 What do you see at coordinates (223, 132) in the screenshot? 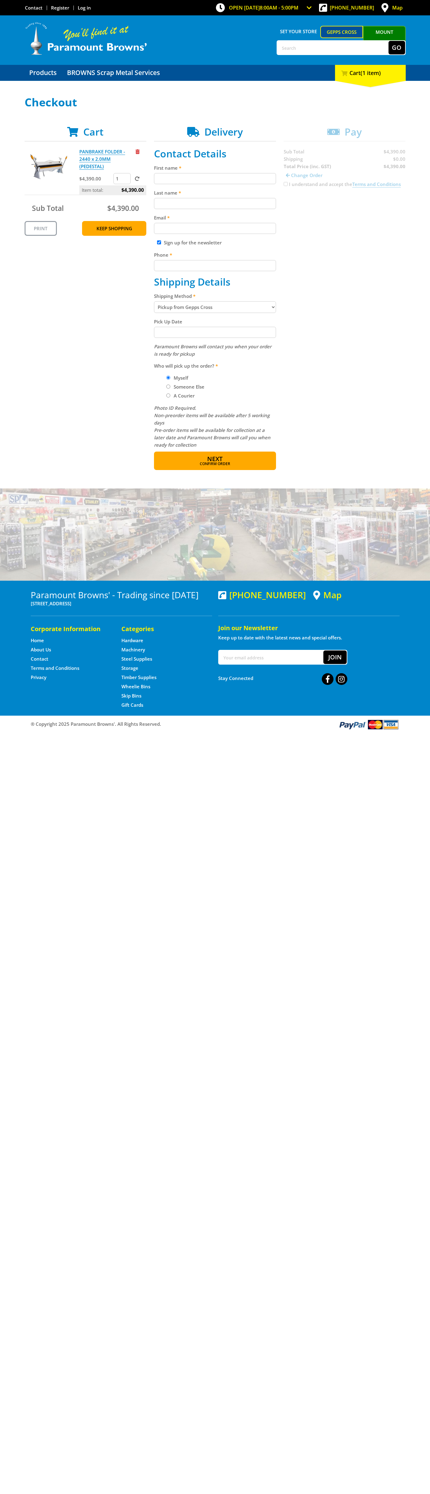
I see `span: Delivery` at bounding box center [223, 132].